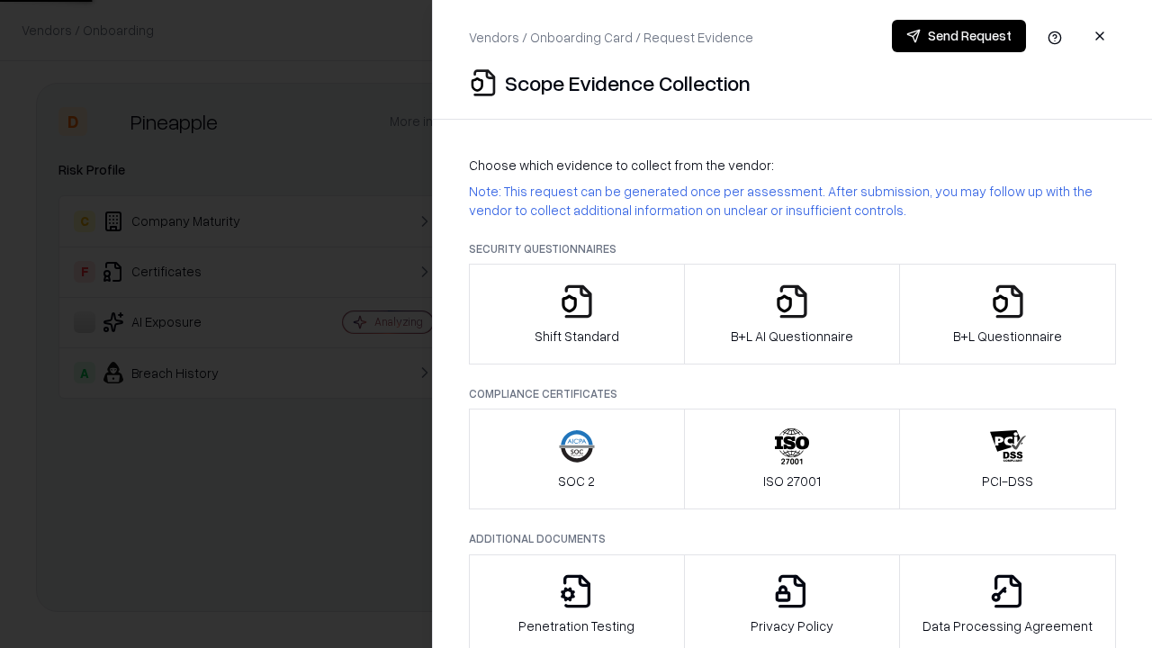 The width and height of the screenshot is (1152, 648). Describe the element at coordinates (1007, 336) in the screenshot. I see `p: B+L Questionnaire` at that location.